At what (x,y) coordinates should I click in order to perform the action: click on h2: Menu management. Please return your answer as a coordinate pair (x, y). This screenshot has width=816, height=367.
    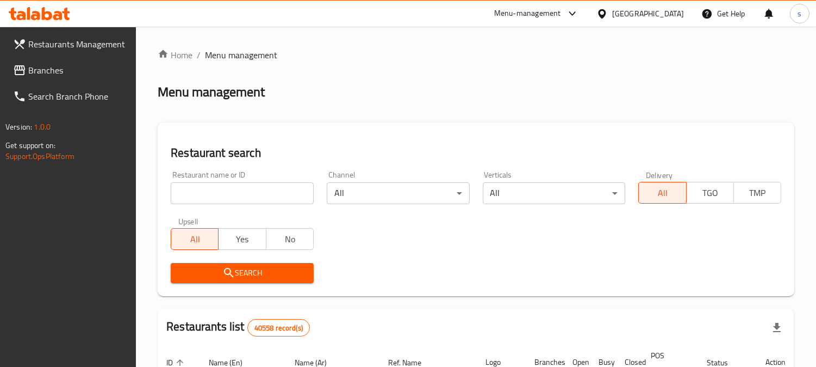
    Looking at the image, I should click on (211, 92).